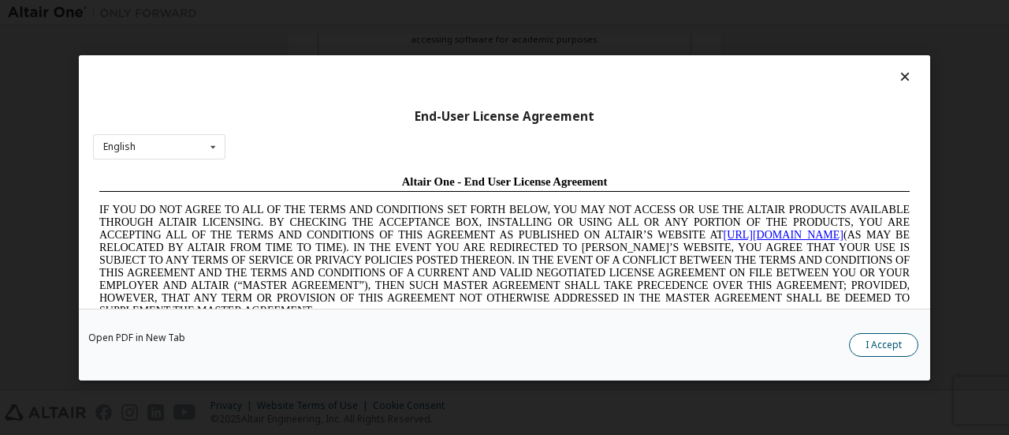 The width and height of the screenshot is (1009, 435). What do you see at coordinates (884, 344) in the screenshot?
I see `button: I Accept` at bounding box center [884, 344].